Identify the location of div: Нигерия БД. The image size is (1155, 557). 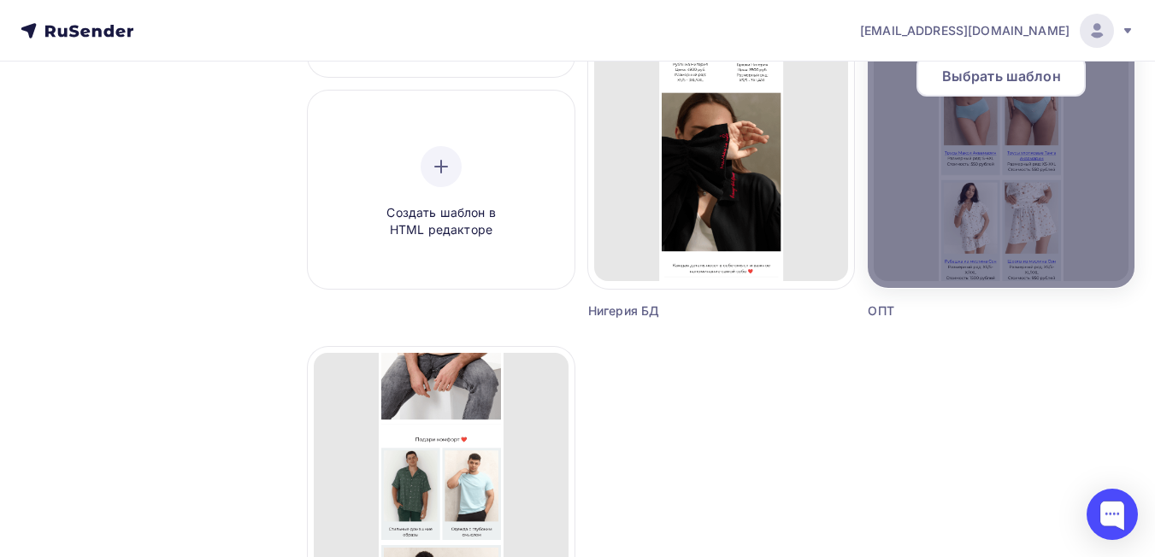
(688, 311).